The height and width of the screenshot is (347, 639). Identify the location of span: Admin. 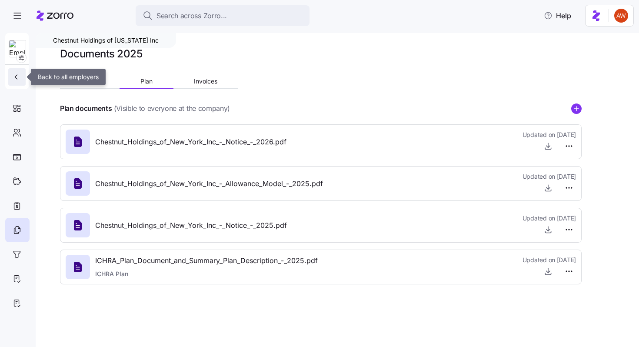
(90, 81).